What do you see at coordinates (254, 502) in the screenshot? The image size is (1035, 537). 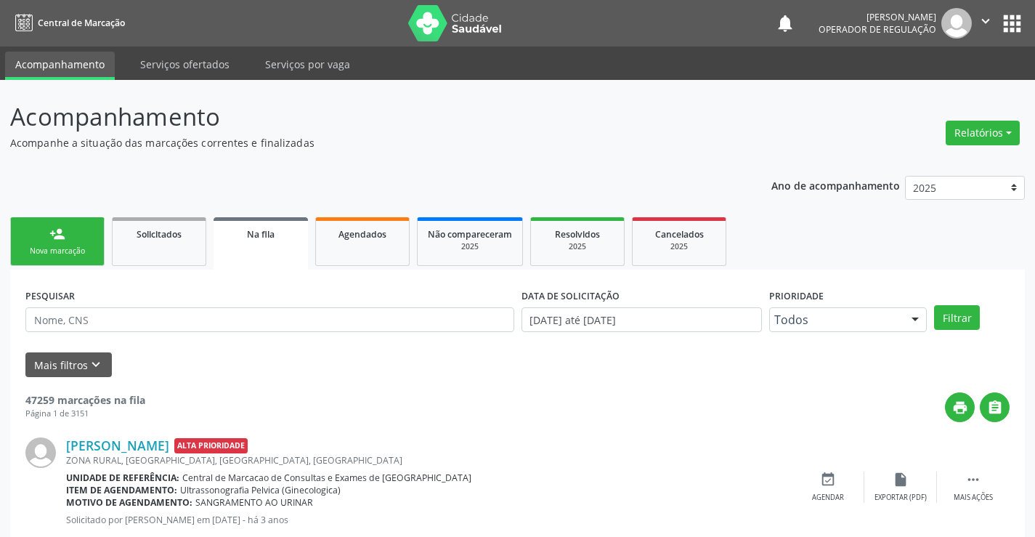 I see `span: SANGRAMENTO AO URINAR` at bounding box center [254, 502].